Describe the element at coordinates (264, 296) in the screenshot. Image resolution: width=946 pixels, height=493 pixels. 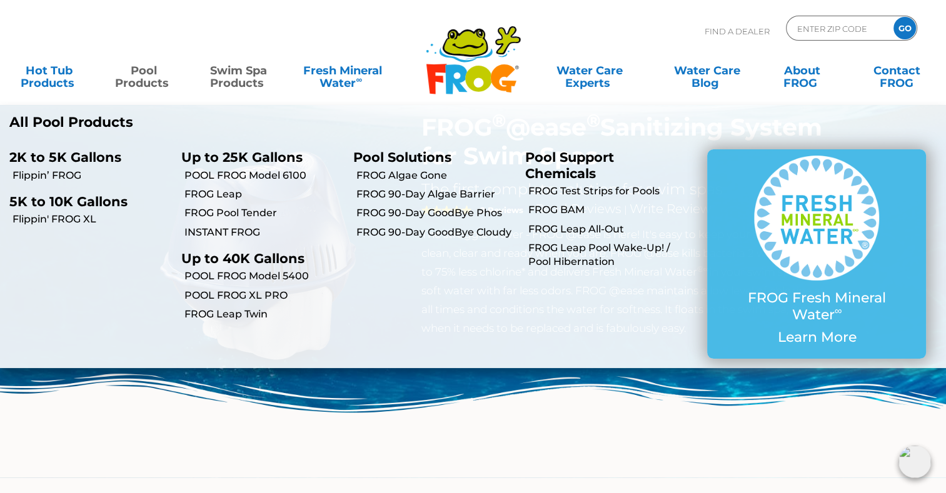
I see `a: POOL FROG XL PRO` at that location.